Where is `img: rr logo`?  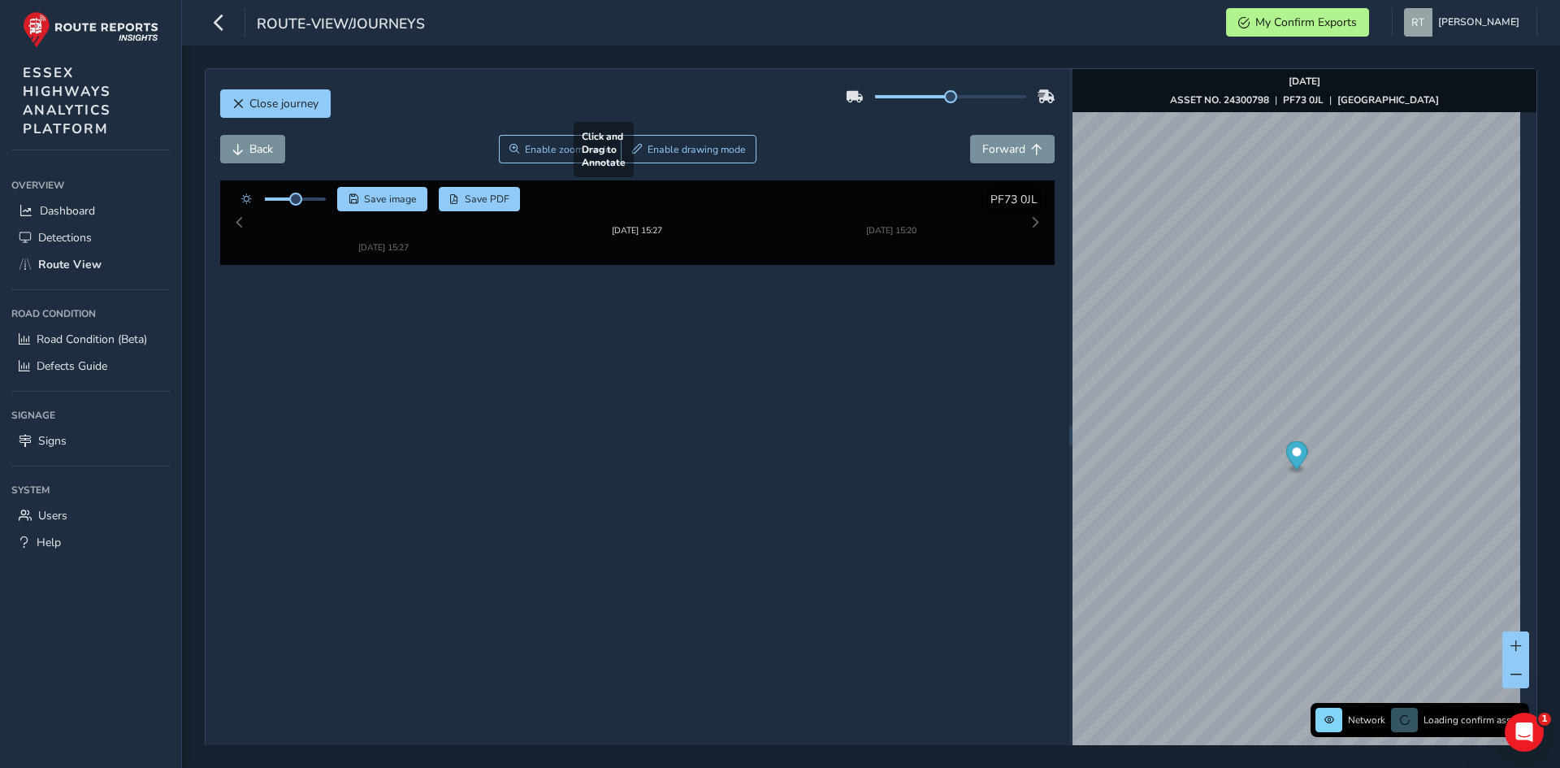
img: rr logo is located at coordinates (90, 29).